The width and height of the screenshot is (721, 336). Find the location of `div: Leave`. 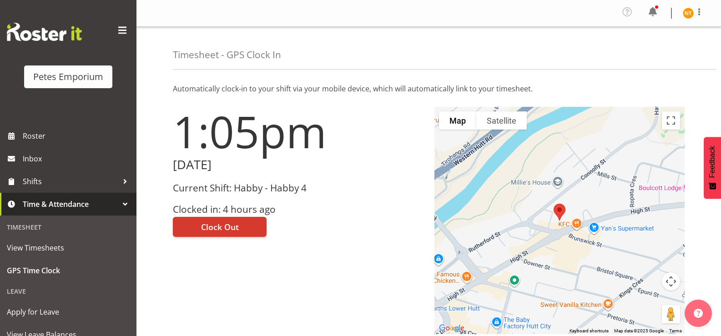

div: Leave is located at coordinates (68, 291).